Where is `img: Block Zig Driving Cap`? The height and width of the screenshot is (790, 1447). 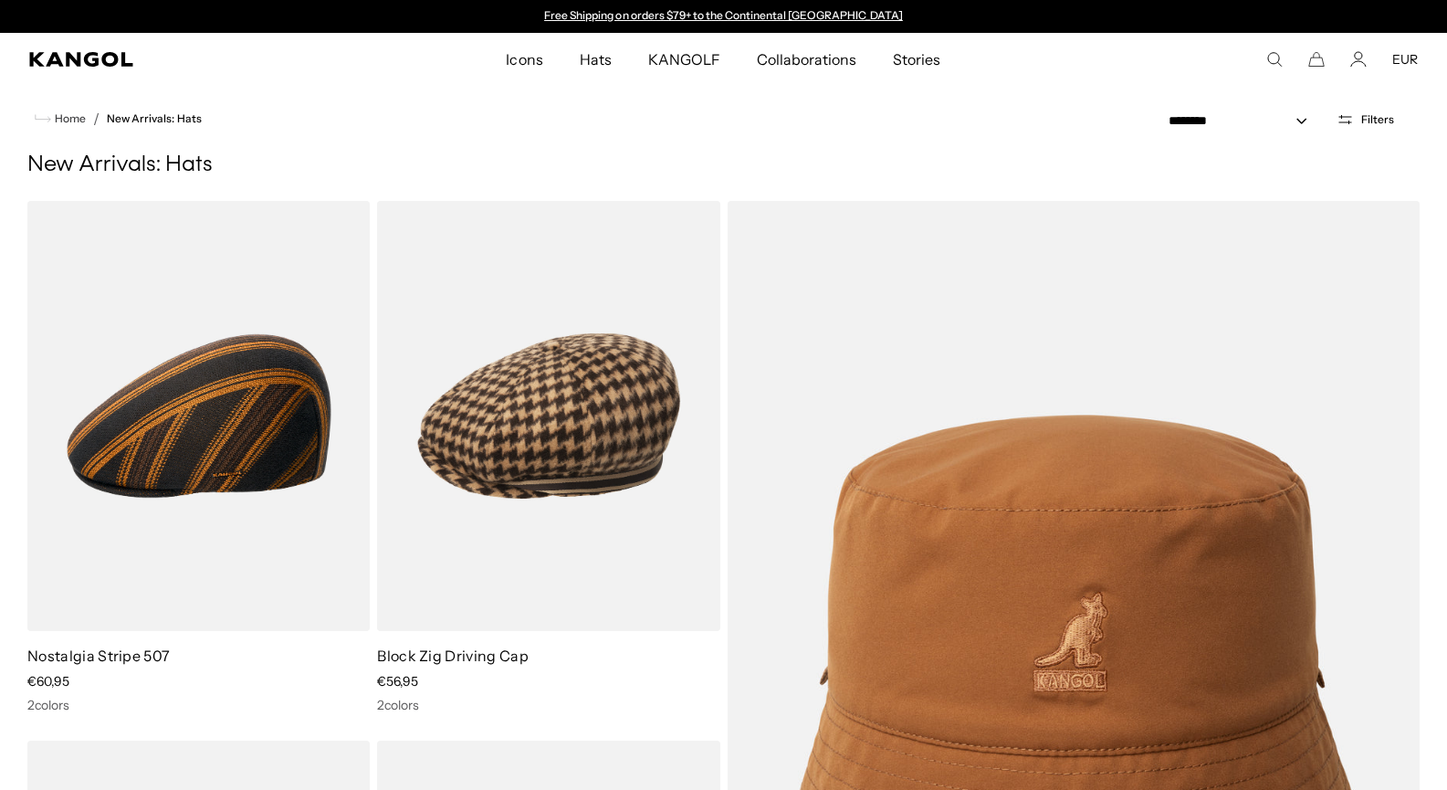
img: Block Zig Driving Cap is located at coordinates (548, 416).